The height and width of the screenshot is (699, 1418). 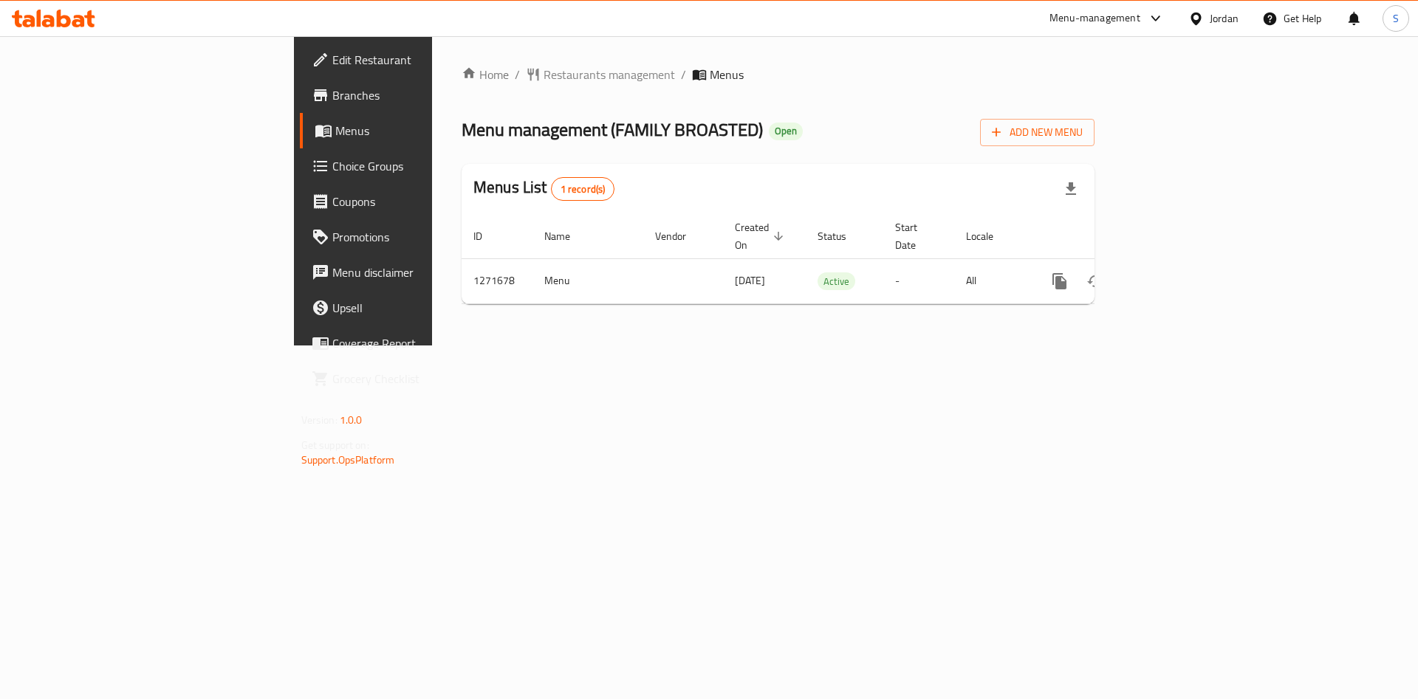 I want to click on td: All, so click(x=992, y=281).